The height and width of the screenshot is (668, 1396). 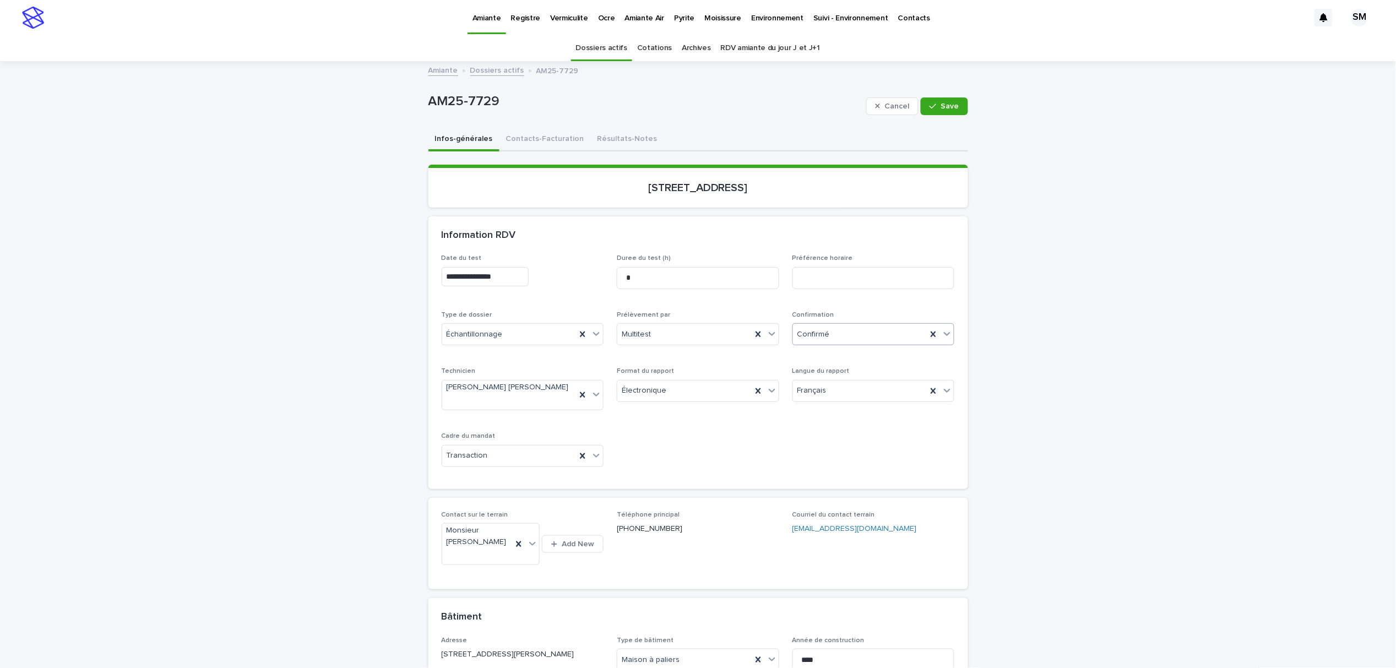 What do you see at coordinates (475, 515) in the screenshot?
I see `span: Contact sur le terrain` at bounding box center [475, 515].